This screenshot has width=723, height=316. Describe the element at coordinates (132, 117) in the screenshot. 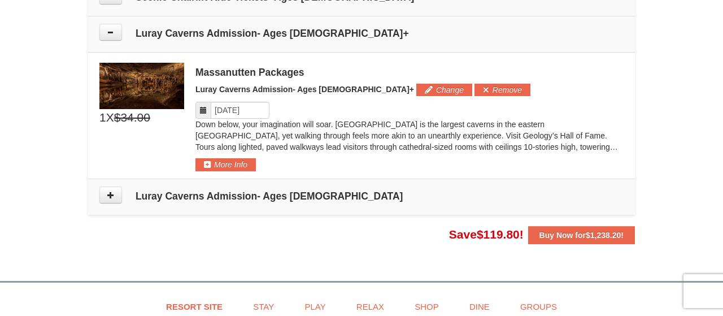

I see `span: $34.00` at that location.